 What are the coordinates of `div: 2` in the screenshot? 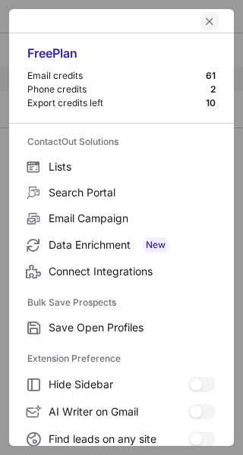 It's located at (212, 89).